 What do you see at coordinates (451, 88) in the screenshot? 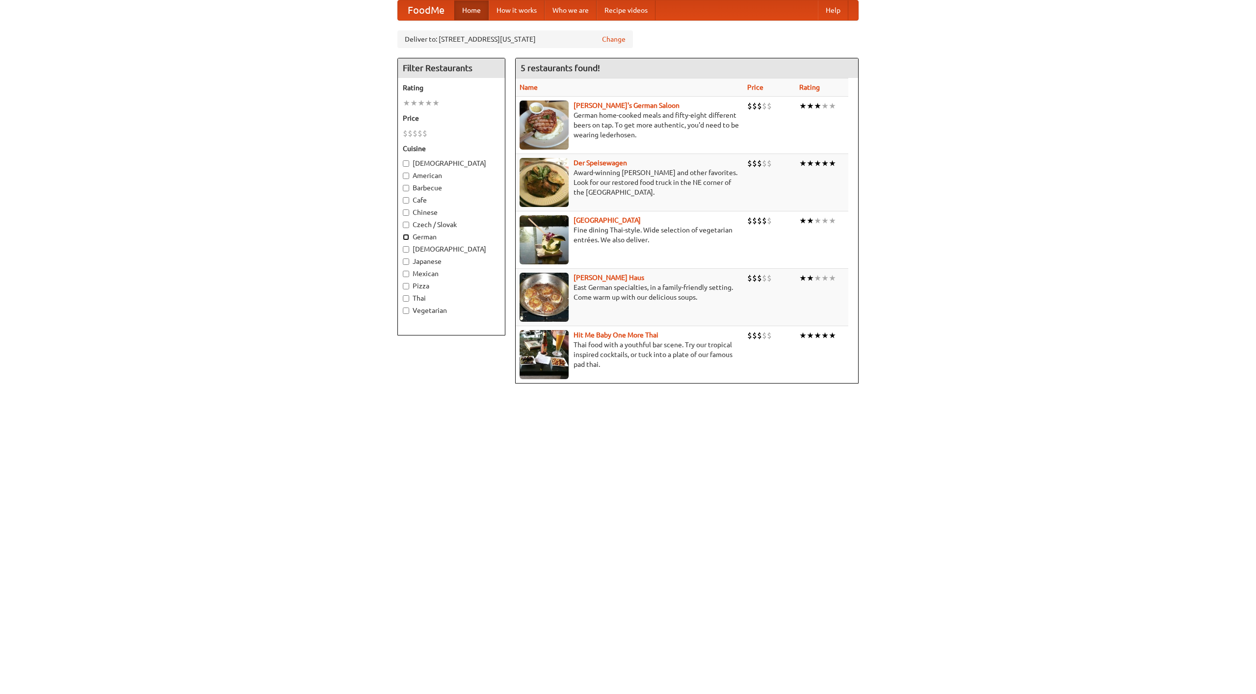
I see `h5: Rating` at bounding box center [451, 88].